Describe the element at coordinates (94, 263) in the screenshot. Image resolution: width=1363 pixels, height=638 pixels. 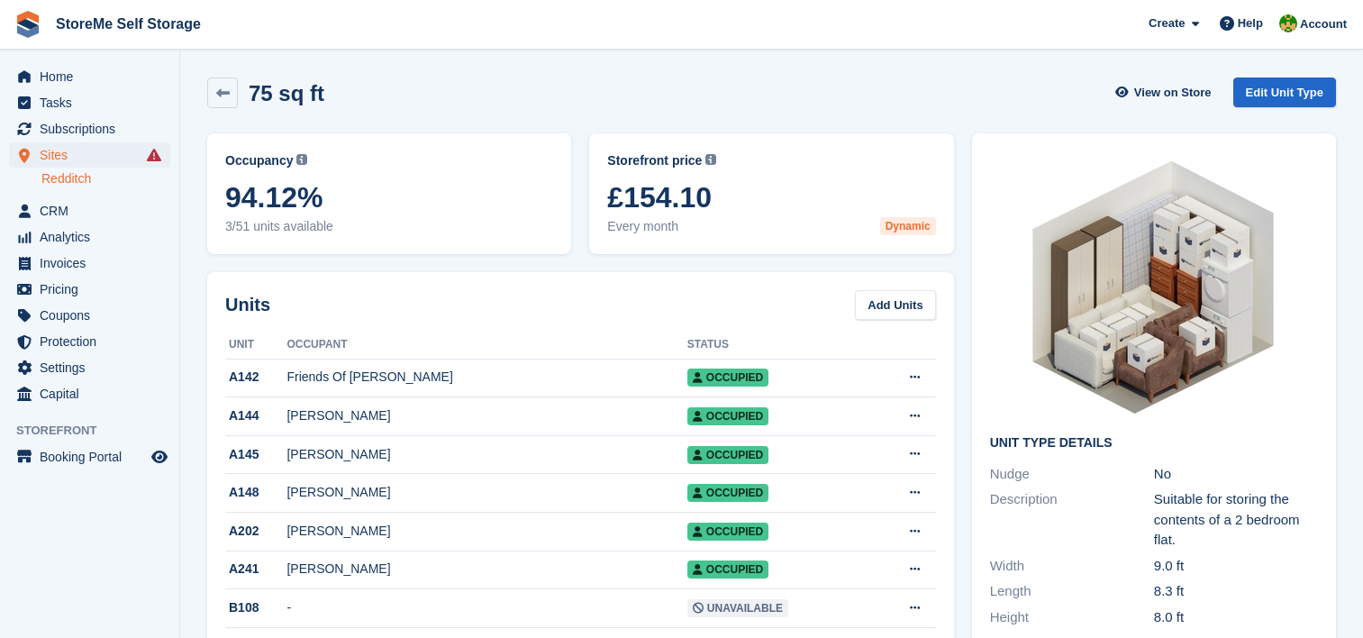
I see `span: Invoices` at that location.